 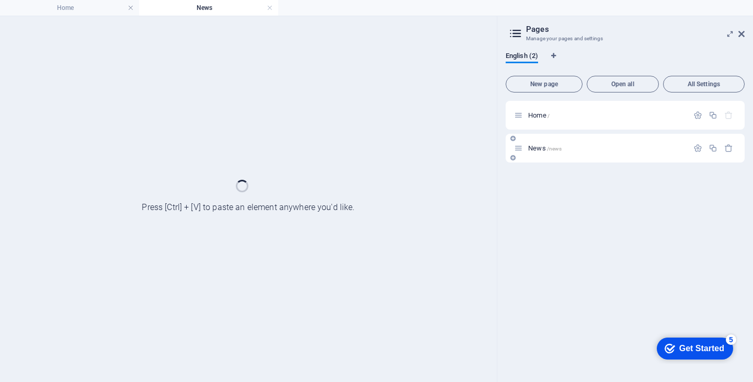 I want to click on h2: Pages, so click(x=635, y=29).